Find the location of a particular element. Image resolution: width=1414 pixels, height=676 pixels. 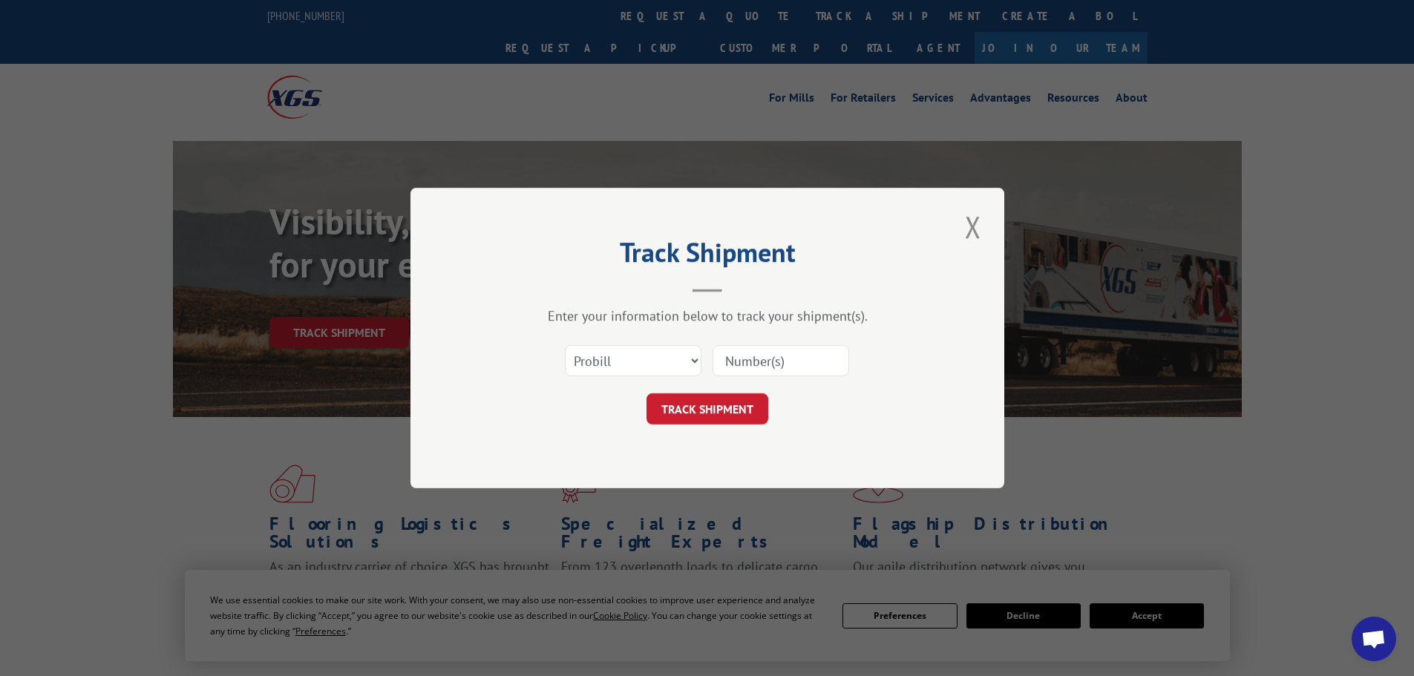

input: Number(s) is located at coordinates (781, 361).